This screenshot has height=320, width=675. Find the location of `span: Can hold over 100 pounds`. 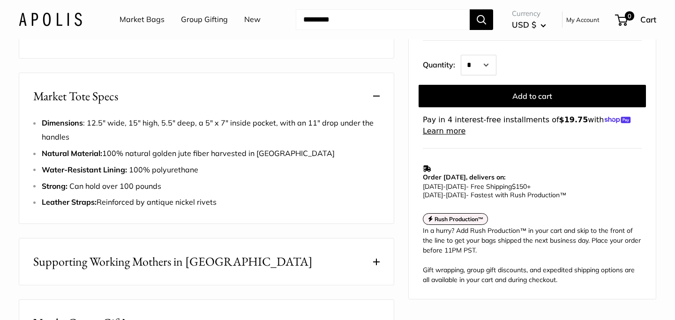

span: Can hold over 100 pounds is located at coordinates (115, 186).